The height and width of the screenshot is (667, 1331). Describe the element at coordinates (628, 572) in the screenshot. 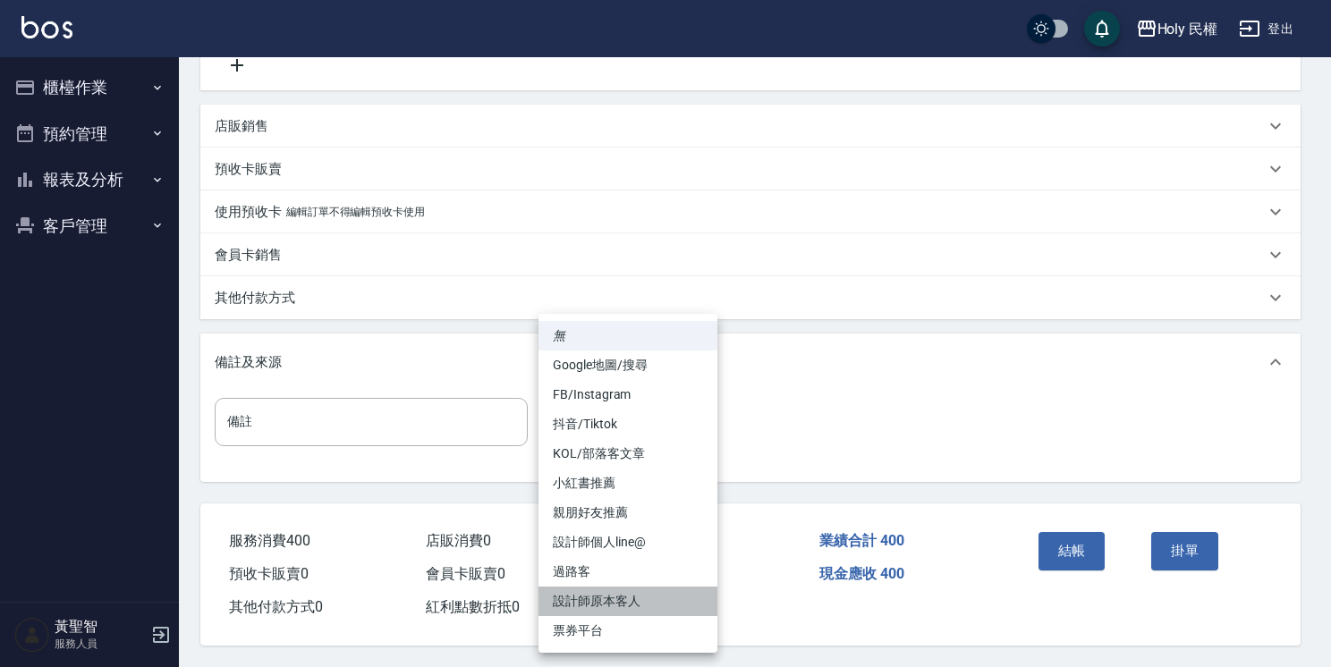

I see `li: 過路客` at that location.